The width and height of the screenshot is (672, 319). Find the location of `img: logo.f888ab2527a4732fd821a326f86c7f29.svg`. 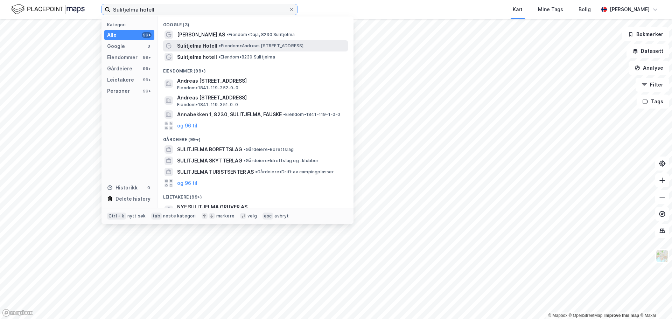

img: logo.f888ab2527a4732fd821a326f86c7f29.svg is located at coordinates (48, 9).